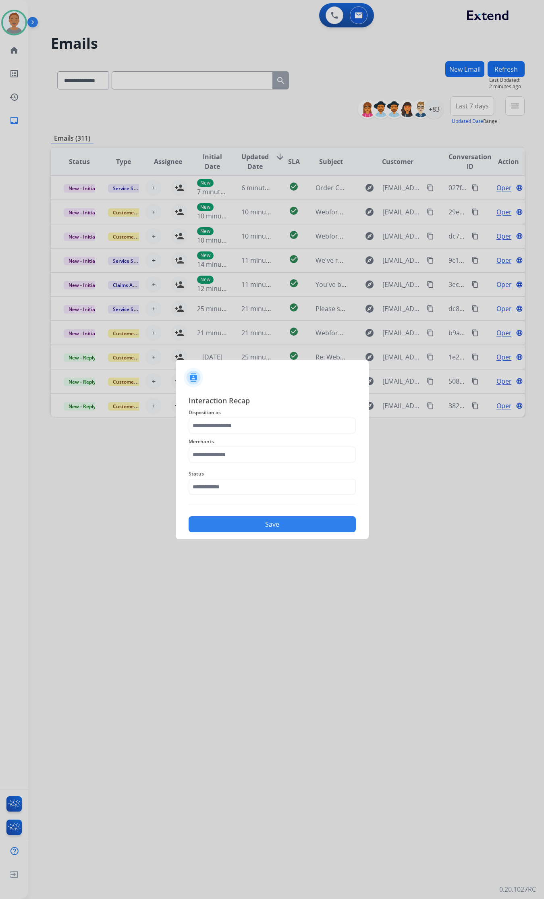 The image size is (544, 899). Describe the element at coordinates (193, 377) in the screenshot. I see `img: contactIcon` at that location.